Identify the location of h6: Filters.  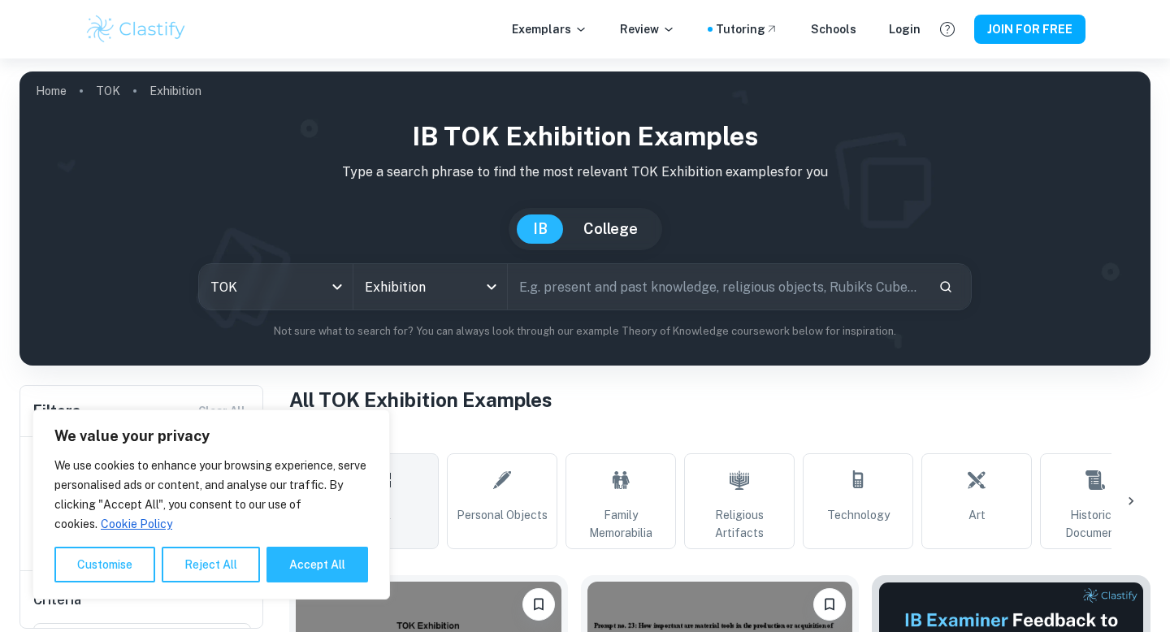
(57, 411).